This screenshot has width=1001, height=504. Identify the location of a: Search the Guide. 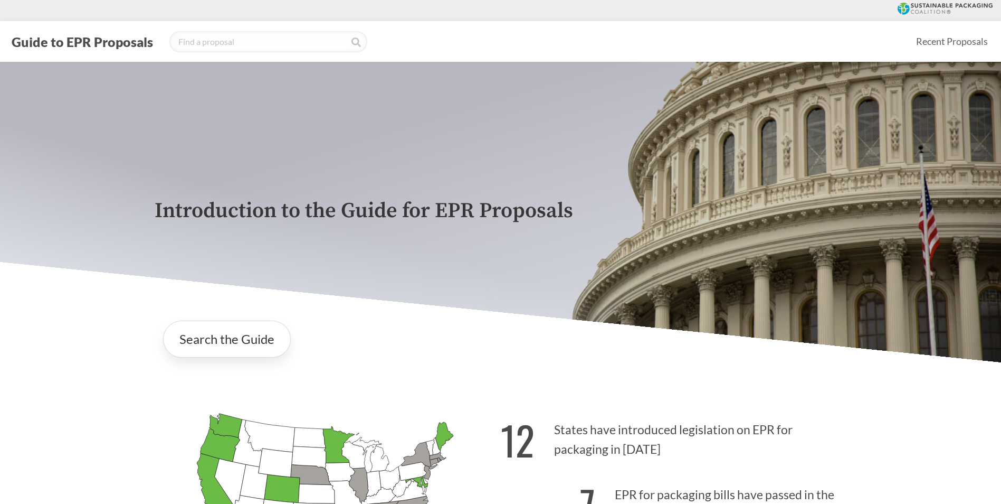
(227, 339).